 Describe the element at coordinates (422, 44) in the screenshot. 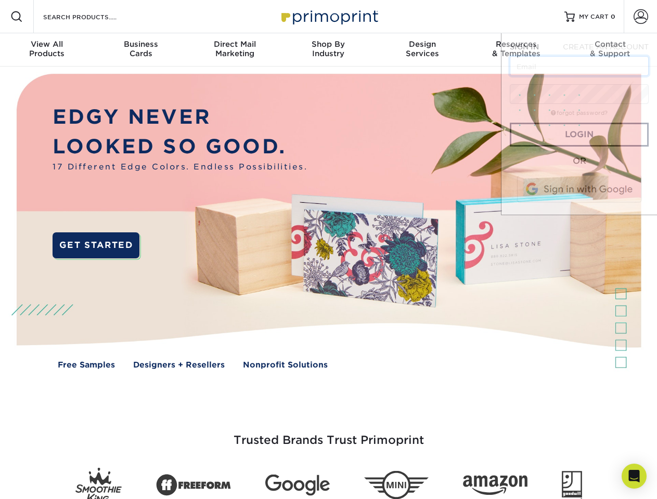

I see `span: Design` at that location.